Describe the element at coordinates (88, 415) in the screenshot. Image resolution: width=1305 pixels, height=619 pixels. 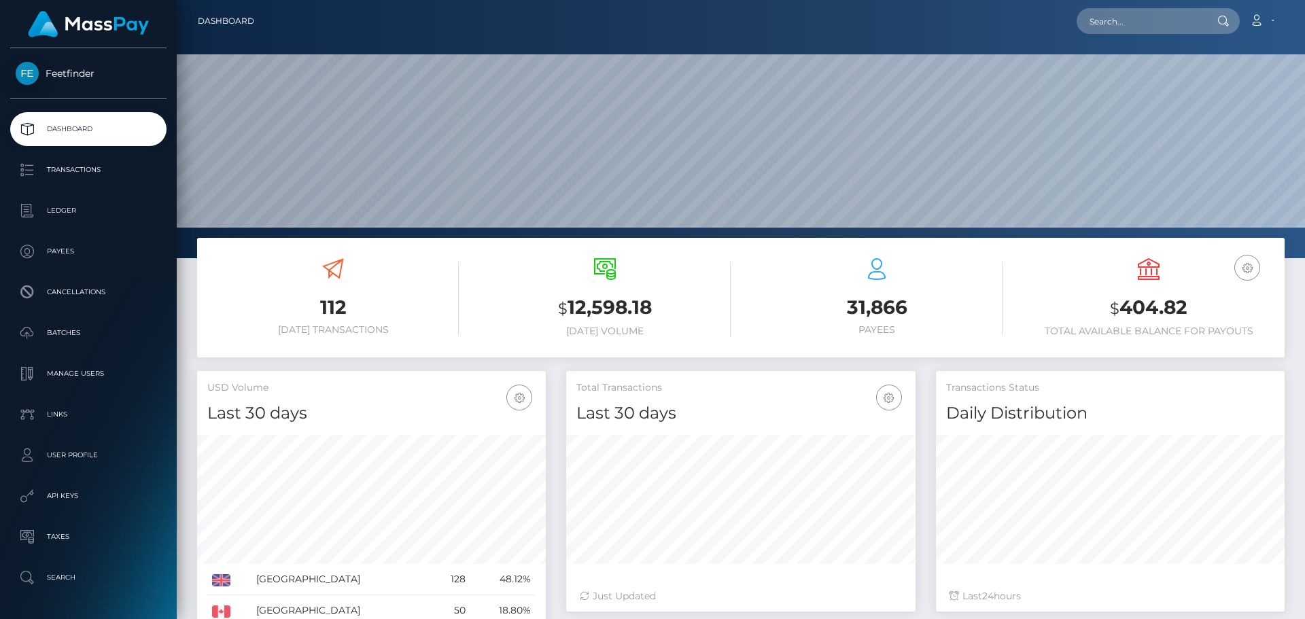
I see `p: Links` at that location.